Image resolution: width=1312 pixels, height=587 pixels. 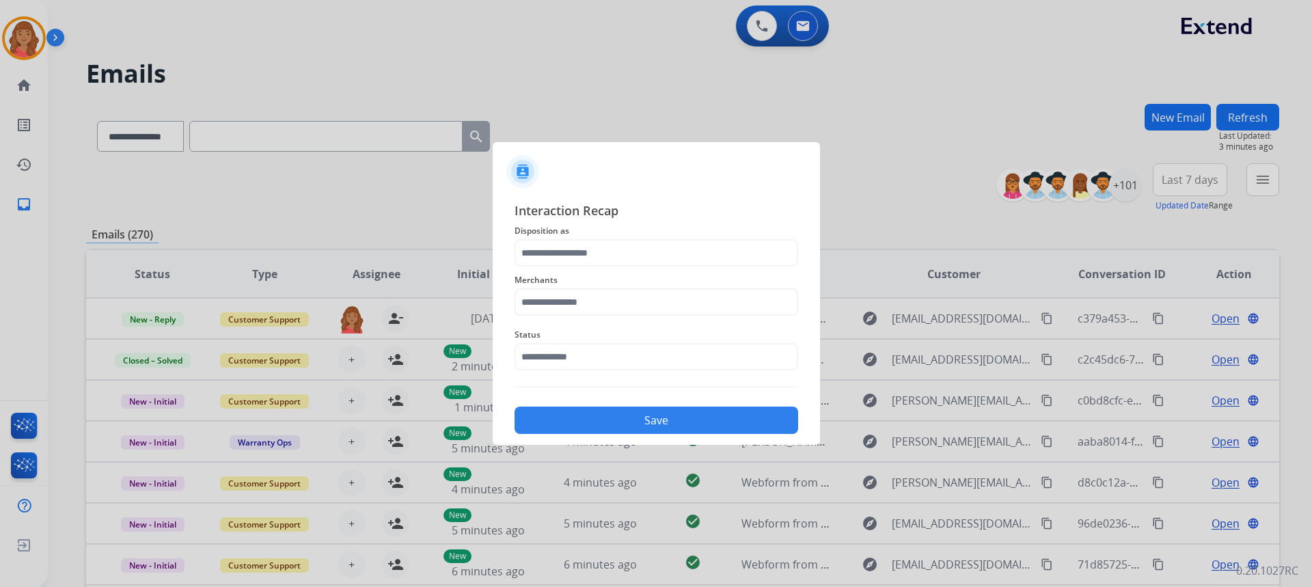 What do you see at coordinates (1267, 571) in the screenshot?
I see `p: 0.20.1027RC` at bounding box center [1267, 571].